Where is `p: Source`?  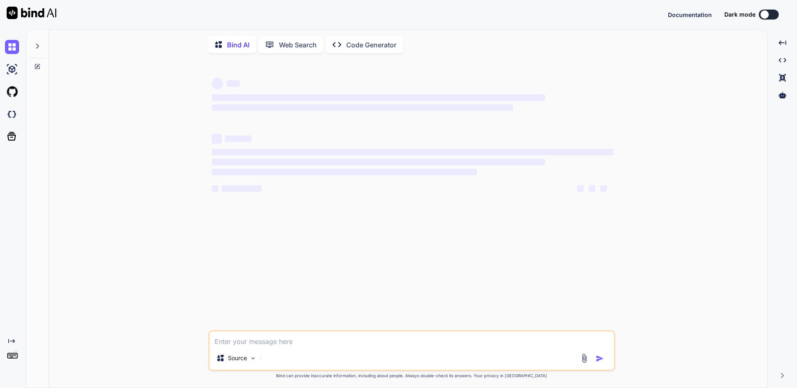 p: Source is located at coordinates (237, 358).